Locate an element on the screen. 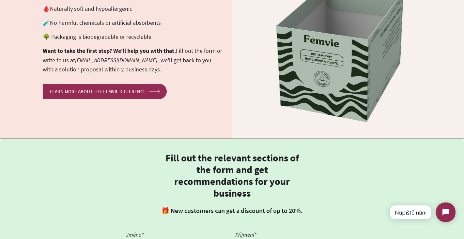 Image resolution: width=464 pixels, height=239 pixels. a: LEARN MORE ABOUT THE FEMVIE DIFFERENCE is located at coordinates (105, 91).